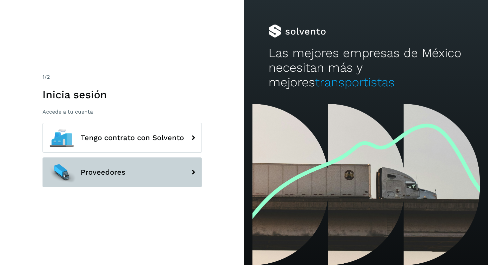 Image resolution: width=488 pixels, height=265 pixels. Describe the element at coordinates (122, 77) in the screenshot. I see `div: /2` at that location.